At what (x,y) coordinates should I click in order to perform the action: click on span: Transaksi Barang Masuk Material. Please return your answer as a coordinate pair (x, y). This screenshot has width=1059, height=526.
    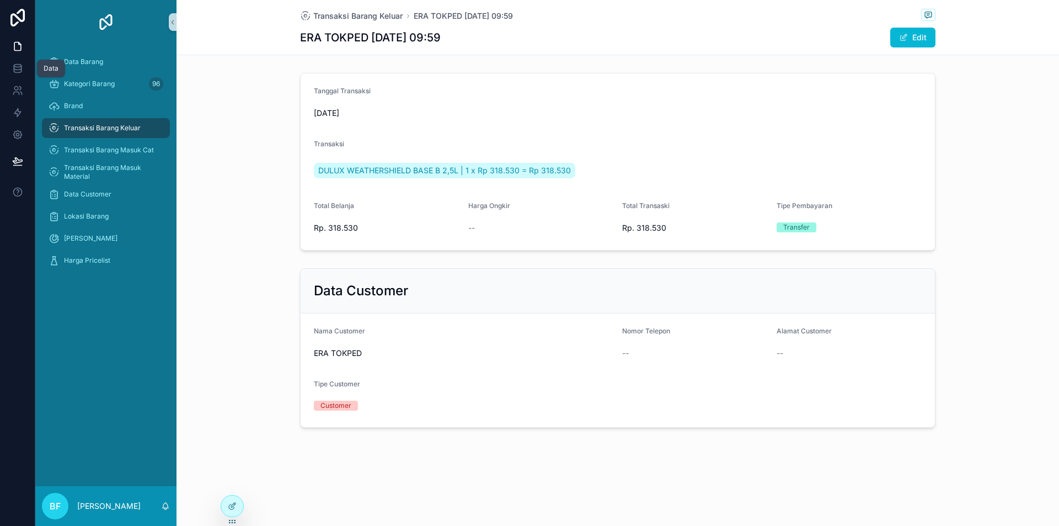
    Looking at the image, I should click on (111, 172).